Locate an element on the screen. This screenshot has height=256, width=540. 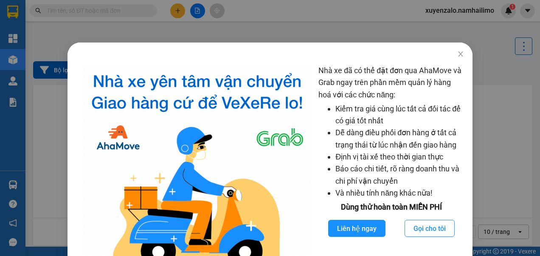
span: close is located at coordinates (461, 54).